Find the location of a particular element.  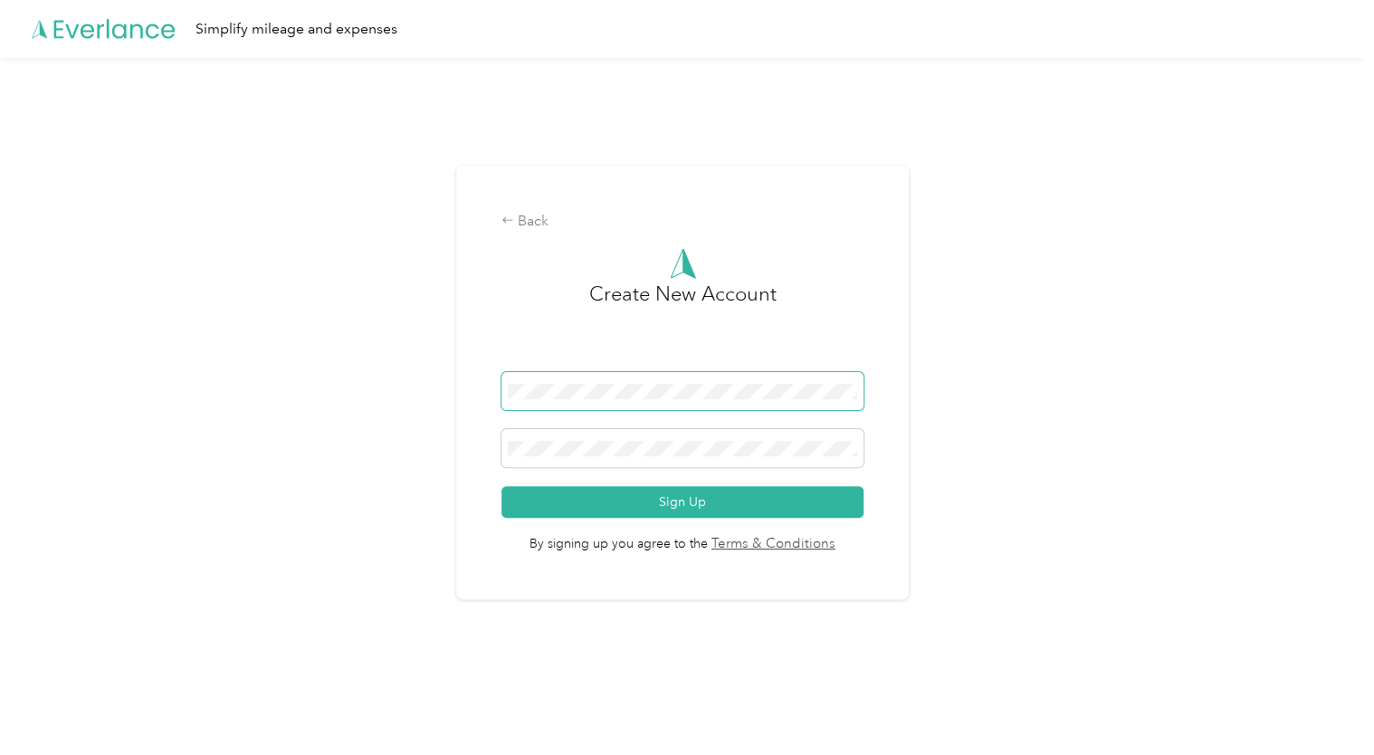

h3: Create New Account is located at coordinates (683, 325).